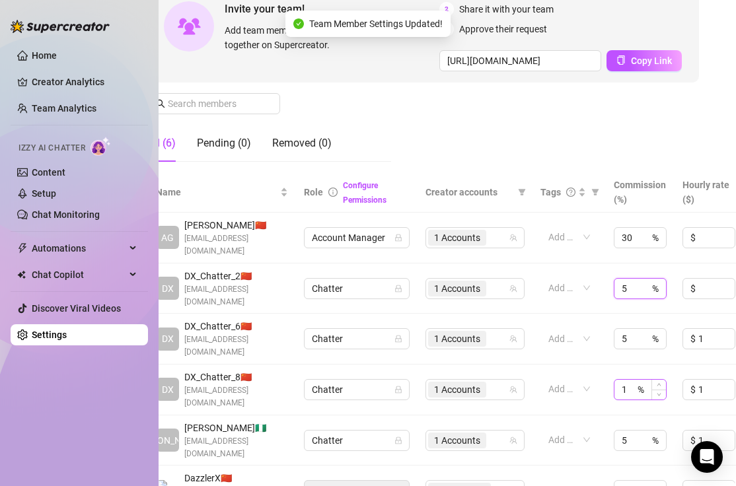  Describe the element at coordinates (21, 275) in the screenshot. I see `img: Chat Copilot` at that location.